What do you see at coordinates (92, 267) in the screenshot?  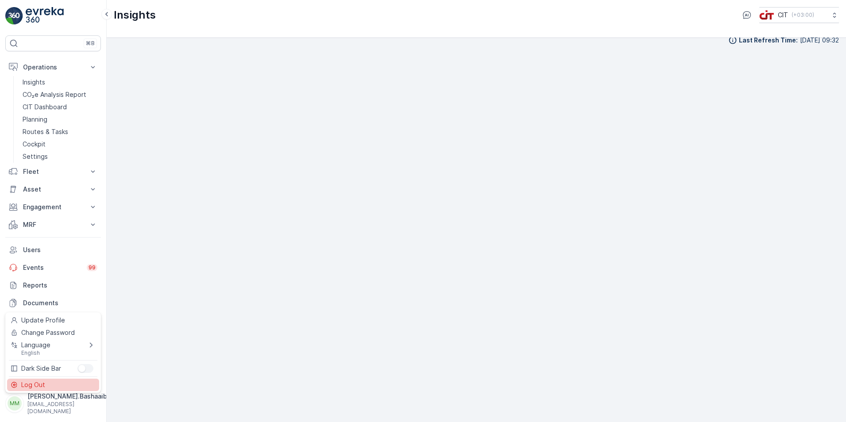 I see `p: 99` at bounding box center [92, 267].